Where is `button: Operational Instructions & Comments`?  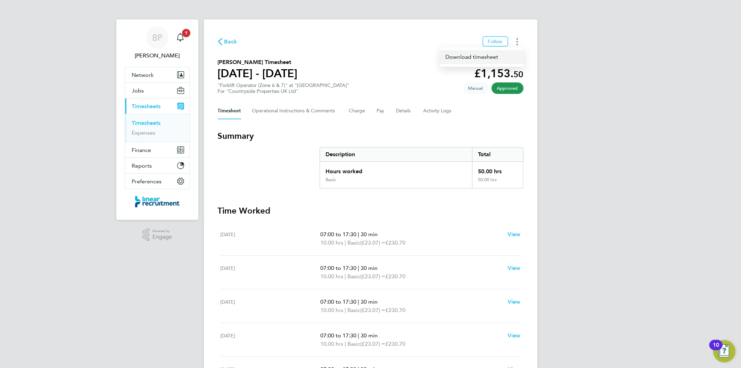
button: Operational Instructions & Comments is located at coordinates (295, 111).